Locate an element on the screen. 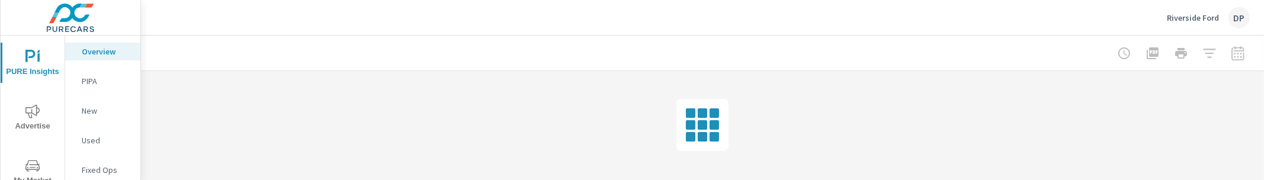 The width and height of the screenshot is (1264, 180). div: New is located at coordinates (102, 111).